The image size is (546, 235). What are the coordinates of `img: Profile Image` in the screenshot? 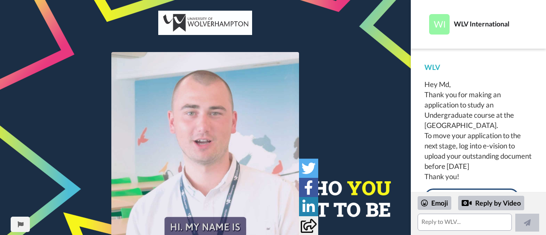 It's located at (439, 24).